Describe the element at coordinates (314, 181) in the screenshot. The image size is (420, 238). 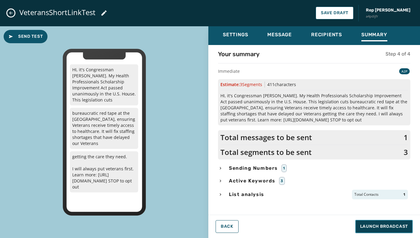
I see `button: Active Keywords3` at that location.